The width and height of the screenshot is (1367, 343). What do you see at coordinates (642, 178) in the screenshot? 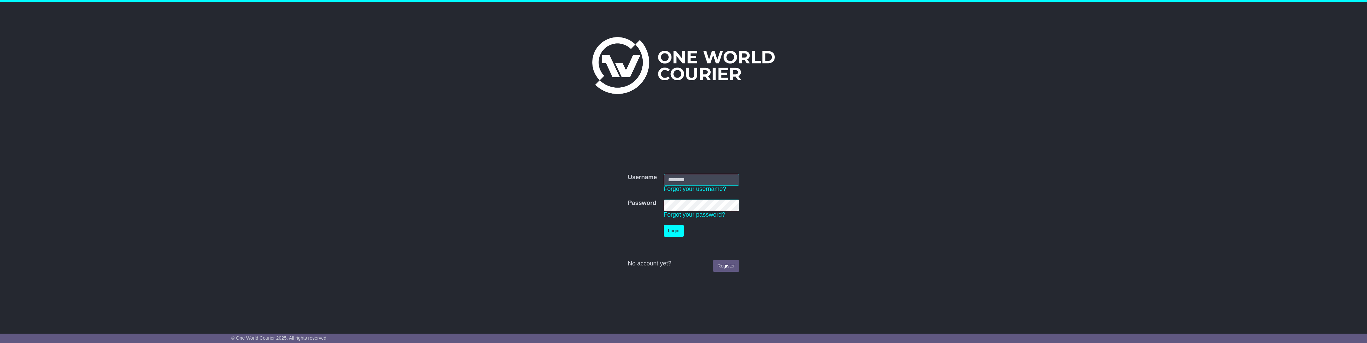
I see `label: Username` at bounding box center [642, 178].